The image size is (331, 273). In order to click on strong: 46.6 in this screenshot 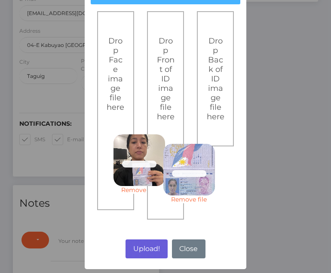, I will do `click(134, 149)`.